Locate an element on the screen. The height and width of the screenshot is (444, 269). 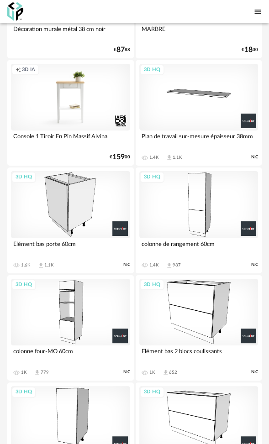
span: Menu icon is located at coordinates (257, 11).